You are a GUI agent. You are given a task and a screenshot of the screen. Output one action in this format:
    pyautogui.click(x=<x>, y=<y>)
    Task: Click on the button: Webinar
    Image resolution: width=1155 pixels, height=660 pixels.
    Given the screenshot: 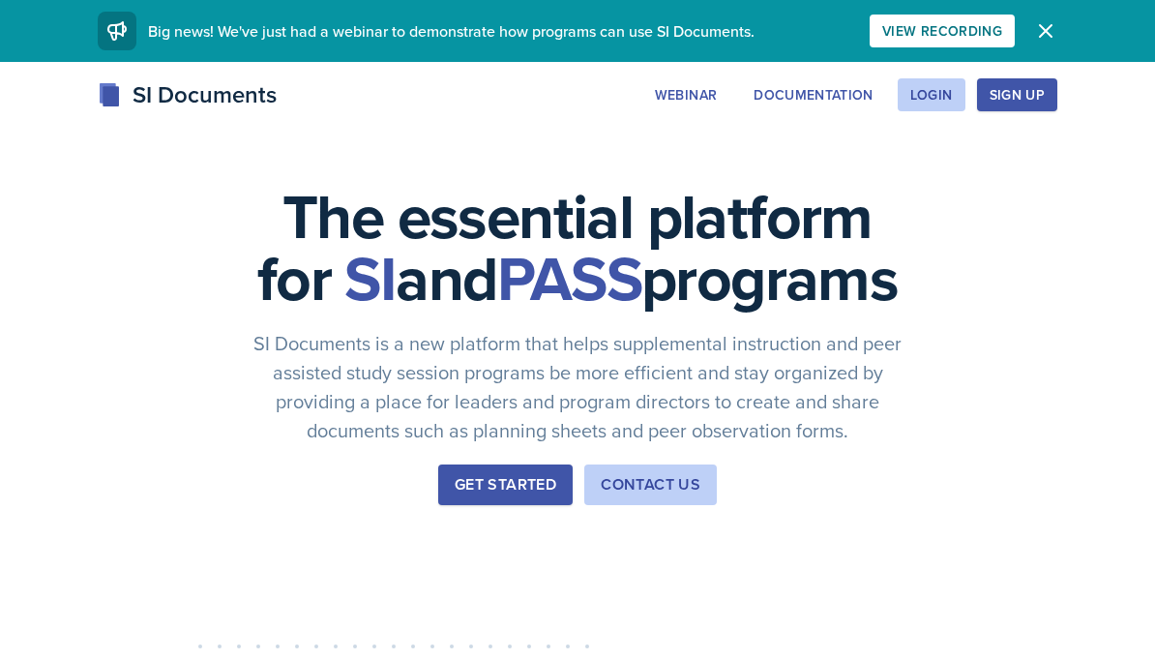 What is the action you would take?
    pyautogui.click(x=686, y=95)
    